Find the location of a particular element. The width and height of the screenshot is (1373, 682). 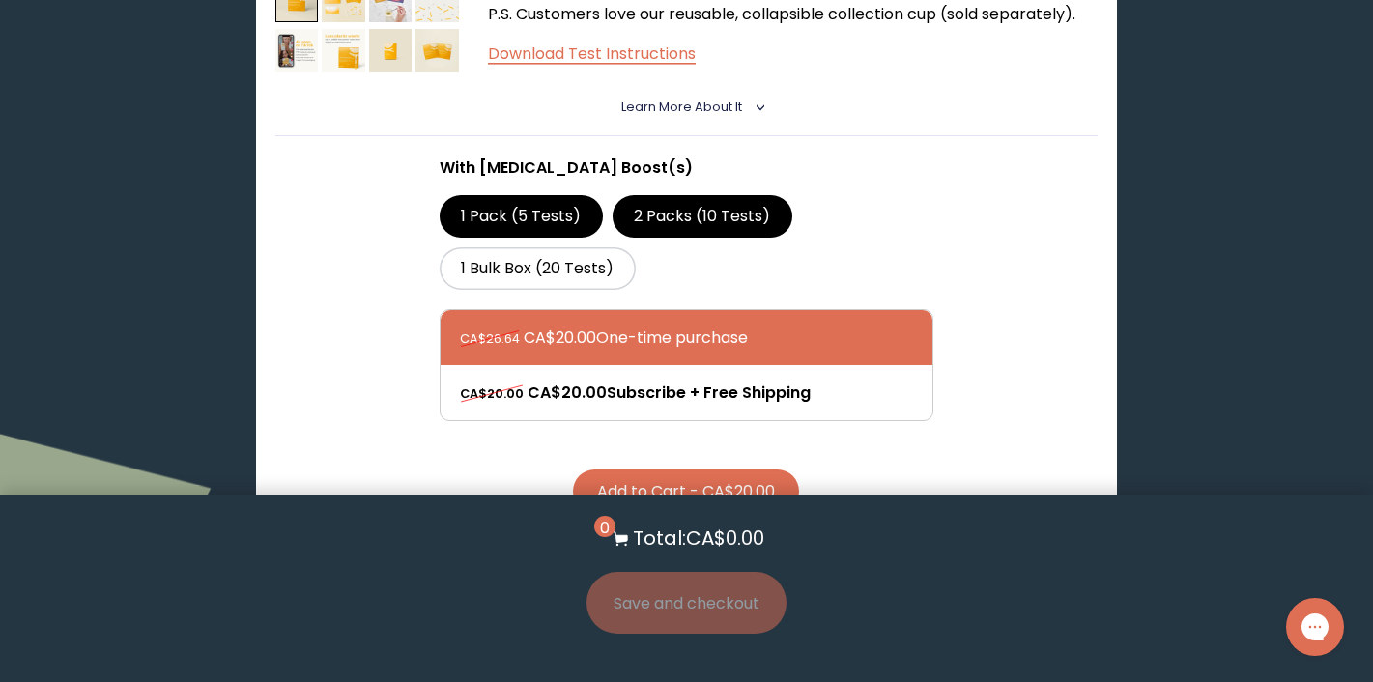

a: Download Test Instructions is located at coordinates (591, 53).